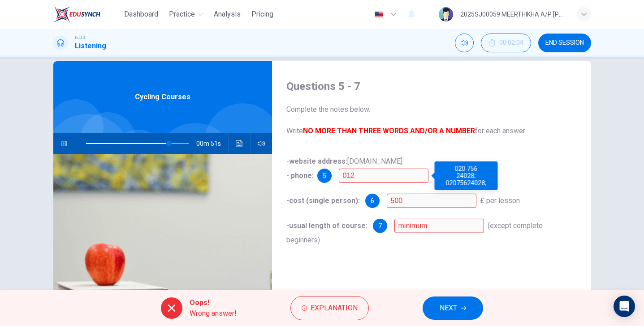  I want to click on img: EduSynch logo, so click(77, 14).